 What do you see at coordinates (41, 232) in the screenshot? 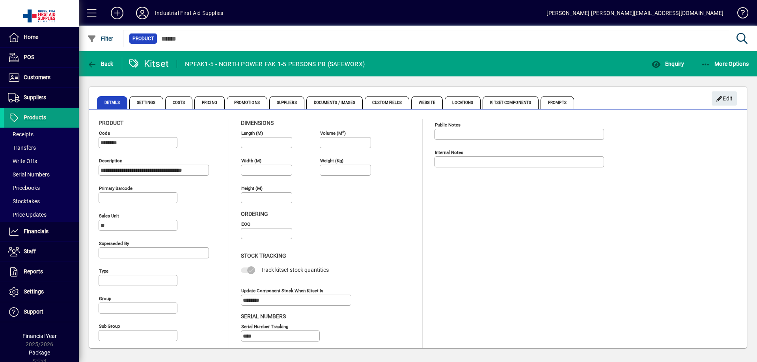
I see `a: Financials` at bounding box center [41, 232].